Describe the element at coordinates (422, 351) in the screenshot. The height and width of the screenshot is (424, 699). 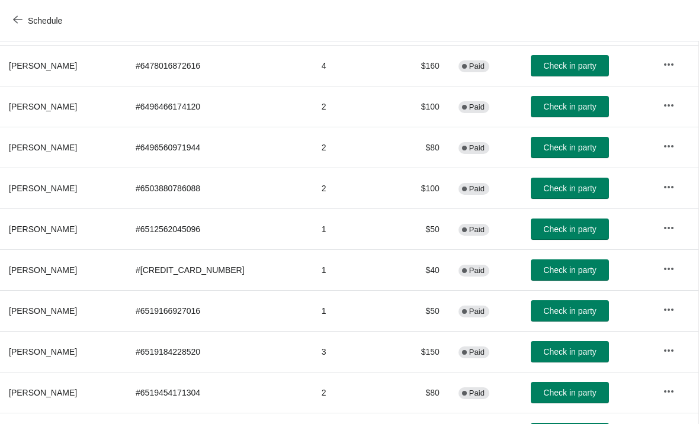
I see `td: $150` at that location.